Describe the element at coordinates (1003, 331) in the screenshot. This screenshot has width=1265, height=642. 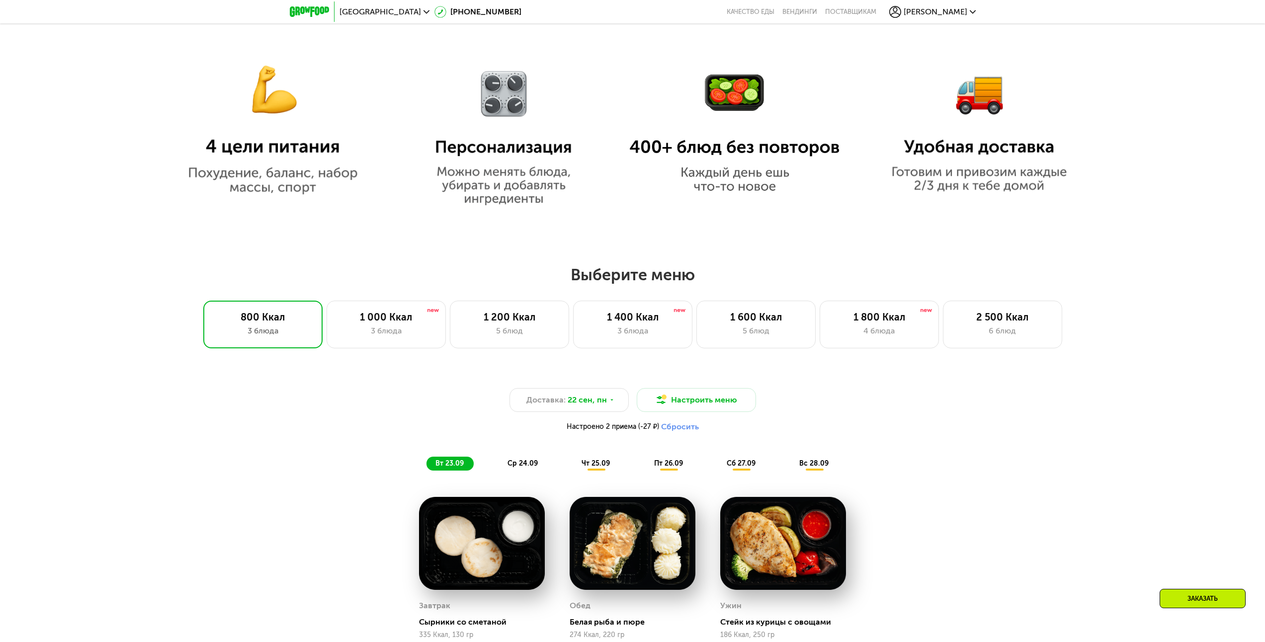
I see `div: 6 блюд` at that location.